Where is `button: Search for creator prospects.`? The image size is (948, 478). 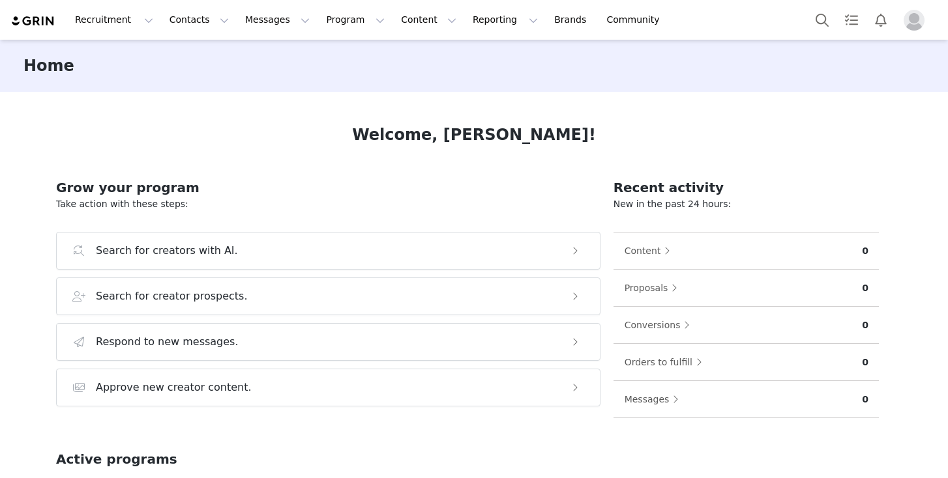 button: Search for creator prospects. is located at coordinates (328, 297).